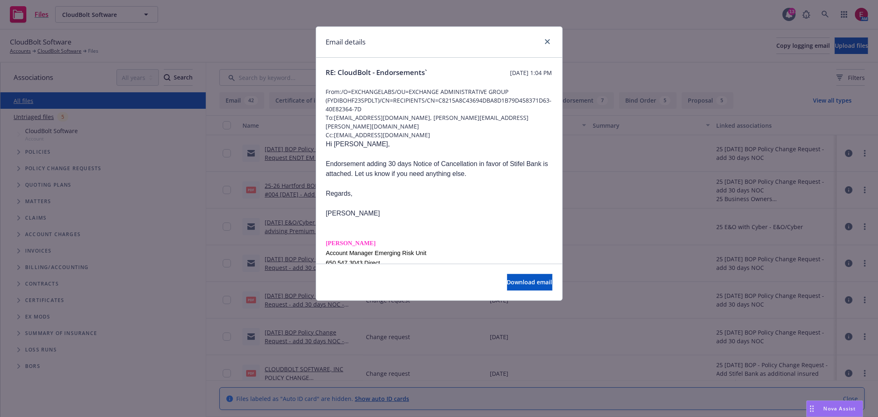 This screenshot has width=878, height=417. I want to click on p: Regards,, so click(439, 193).